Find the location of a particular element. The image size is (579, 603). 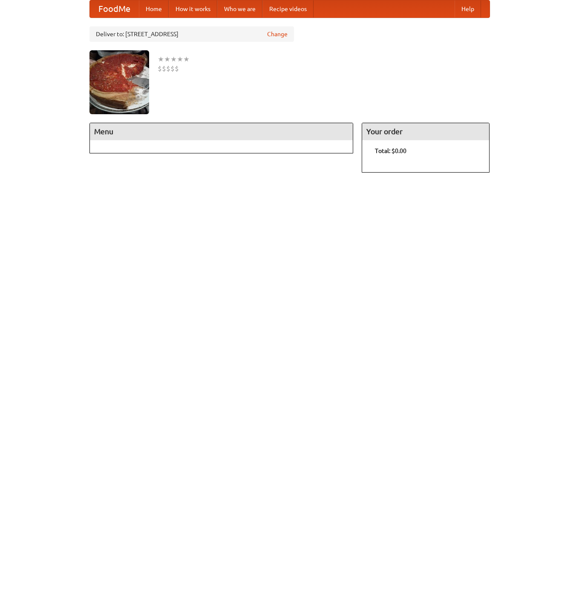

a: Recipe videos is located at coordinates (288, 9).